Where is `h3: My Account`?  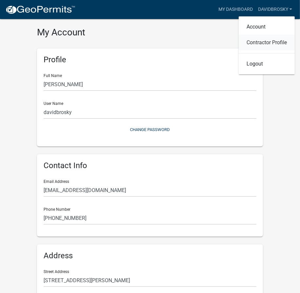 h3: My Account is located at coordinates (91, 32).